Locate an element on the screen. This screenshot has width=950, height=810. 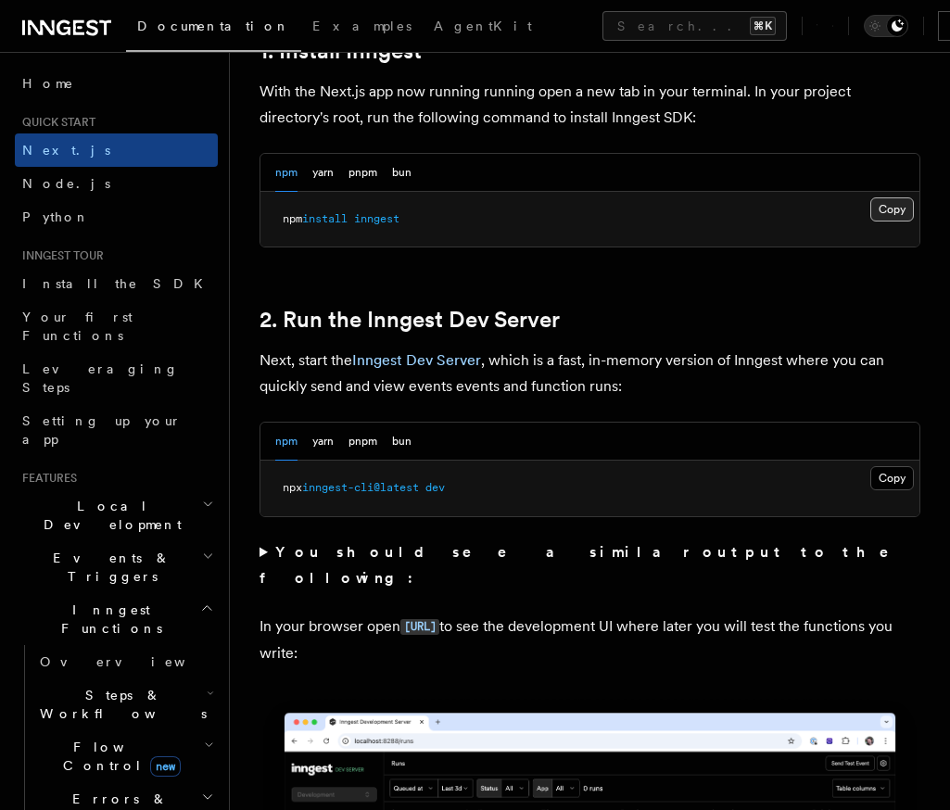
strong: You should see a similar output to the following: is located at coordinates (587, 564).